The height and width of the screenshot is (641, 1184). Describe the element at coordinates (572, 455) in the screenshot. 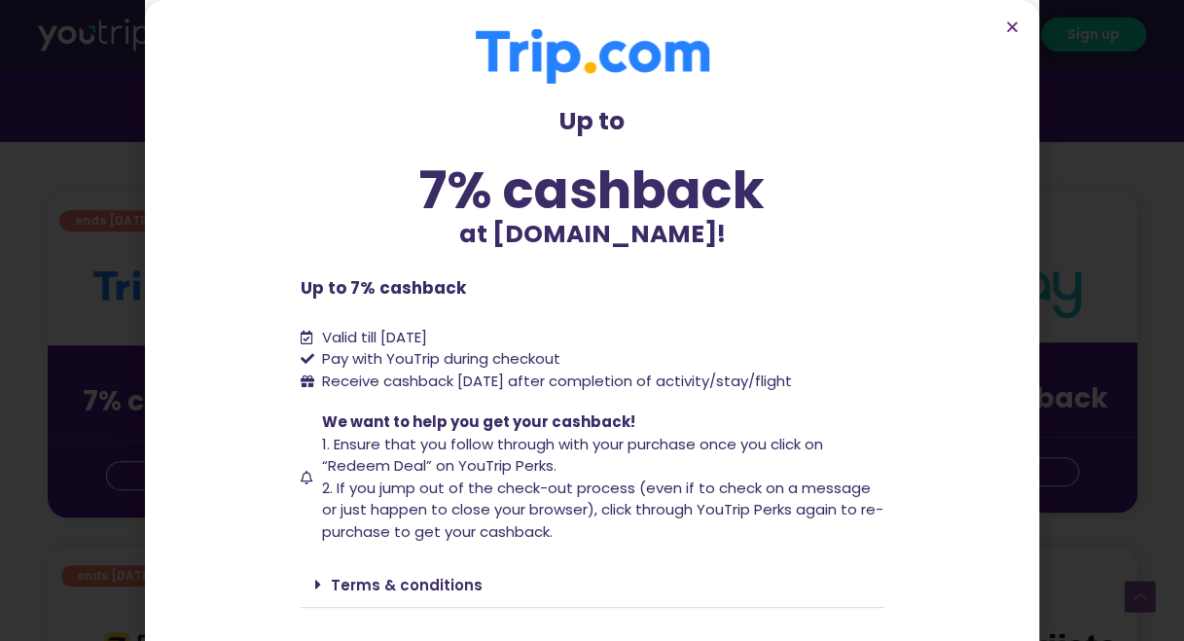

I see `span: 1. Ensure that you follow through with your purchase once you click on “Redeem Deal” on YouTrip P...` at that location.